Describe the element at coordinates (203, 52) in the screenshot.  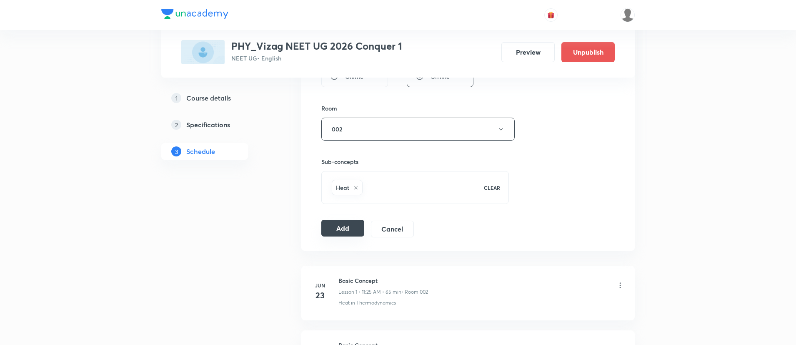
I see `img: 638A4C6C-2E5E-4CEA-AE07-36CE20E9325F_plus.png` at that location.